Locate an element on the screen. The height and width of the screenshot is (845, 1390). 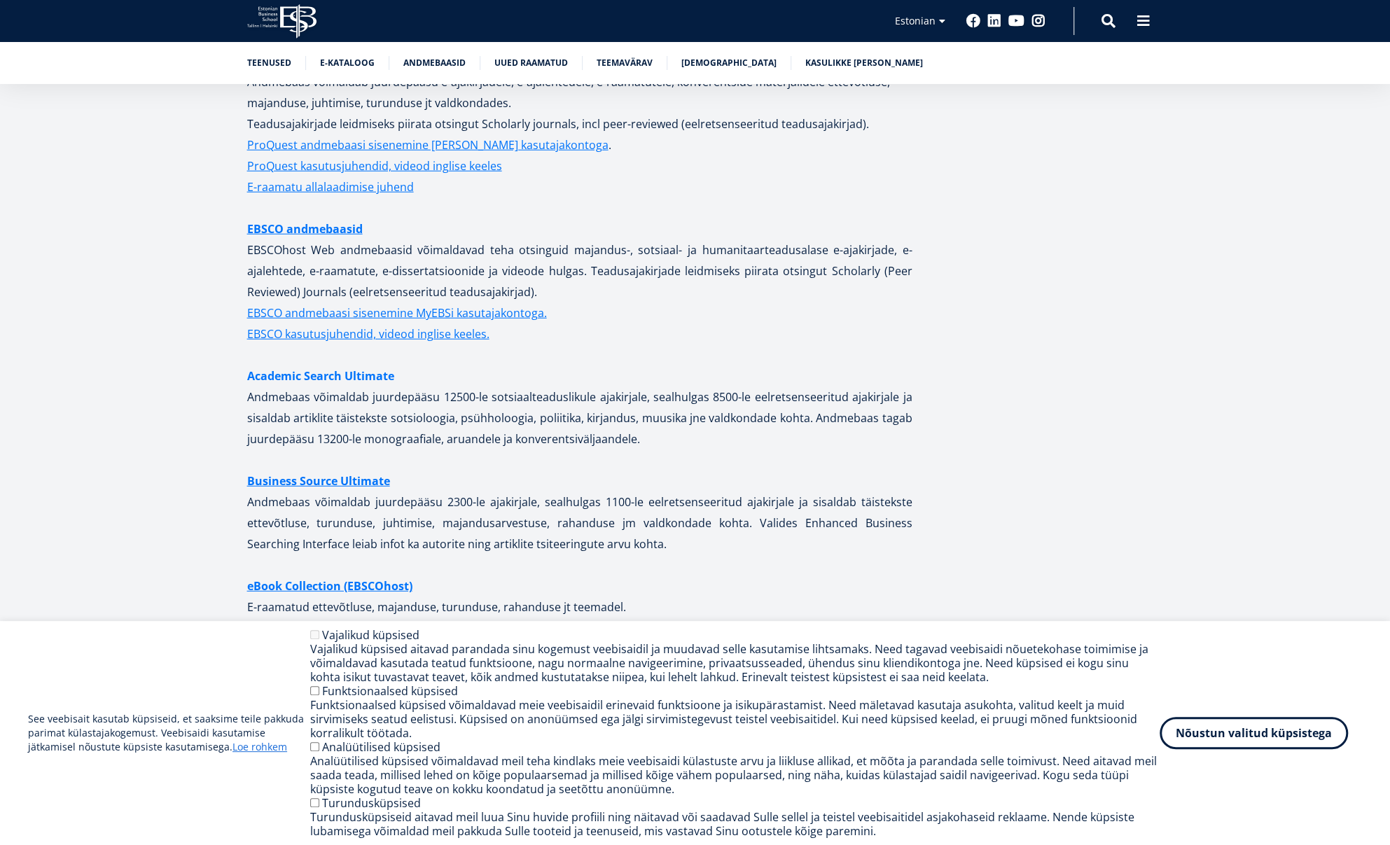
p: Andmebaas võimaldab juurdepääsu 2300-le ajakirjale, sealhulgas 1100-le eelretsenseeritud ajakirja... is located at coordinates (580, 512).